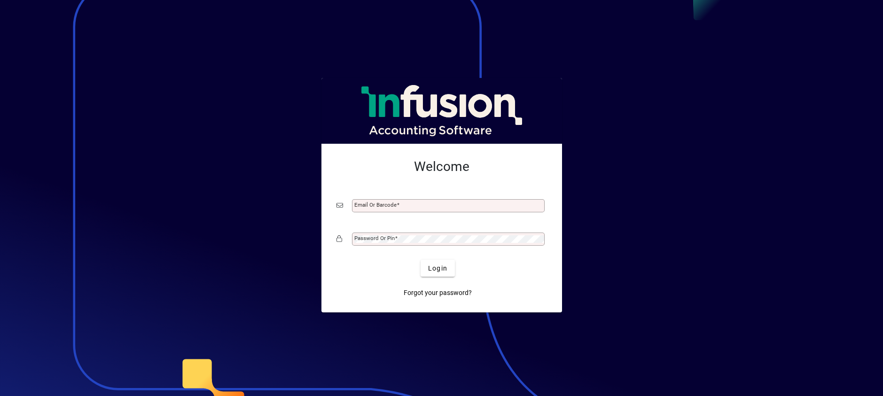 This screenshot has width=883, height=396. Describe the element at coordinates (442, 167) in the screenshot. I see `h2: Welcome` at that location.